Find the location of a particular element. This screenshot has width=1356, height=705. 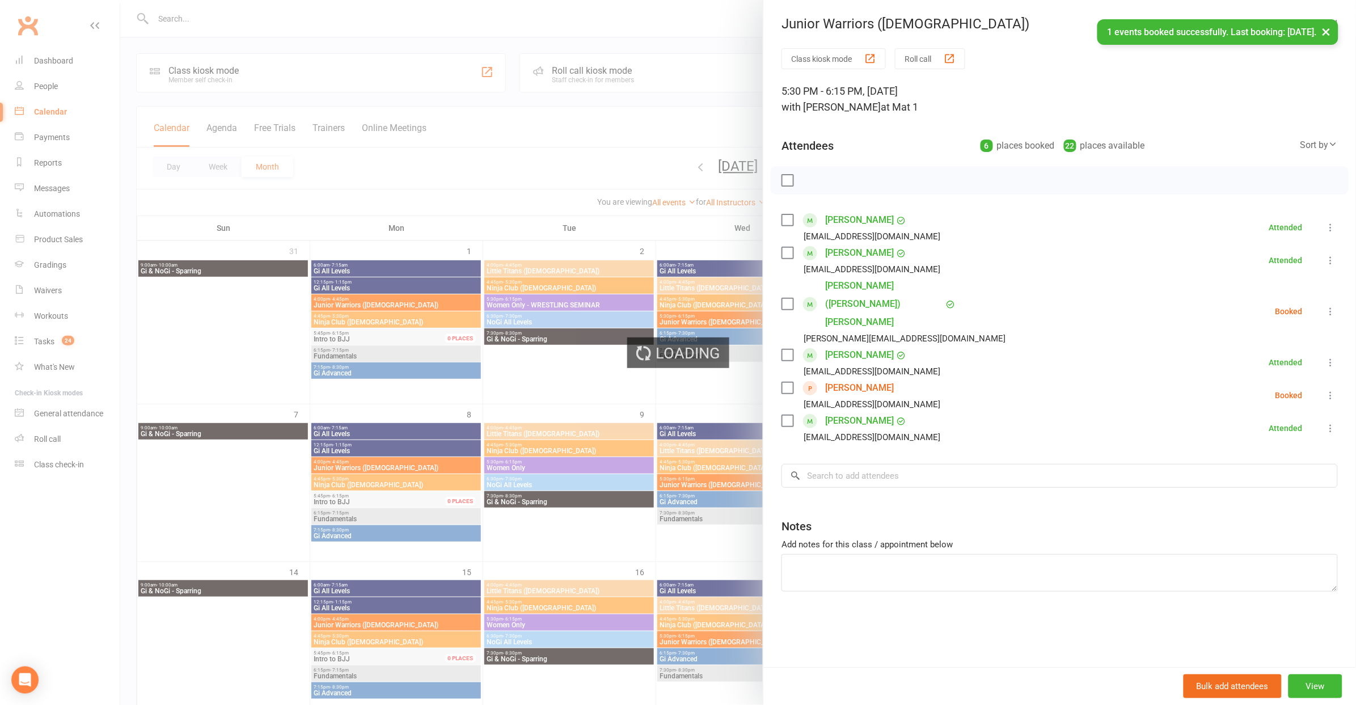

div: Open Intercom Messenger is located at coordinates (25, 680).